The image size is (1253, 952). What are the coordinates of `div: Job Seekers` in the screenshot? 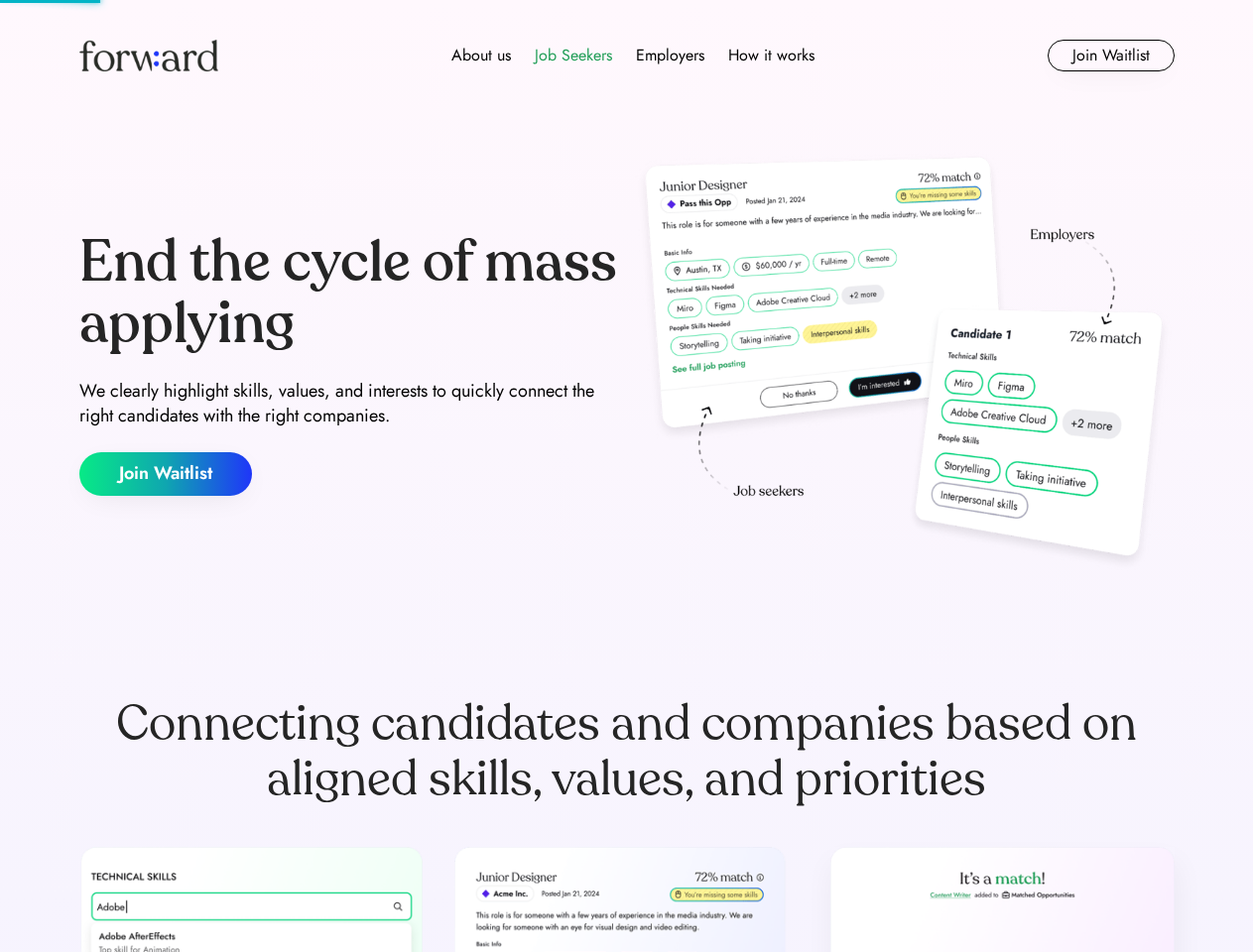 It's located at (574, 56).